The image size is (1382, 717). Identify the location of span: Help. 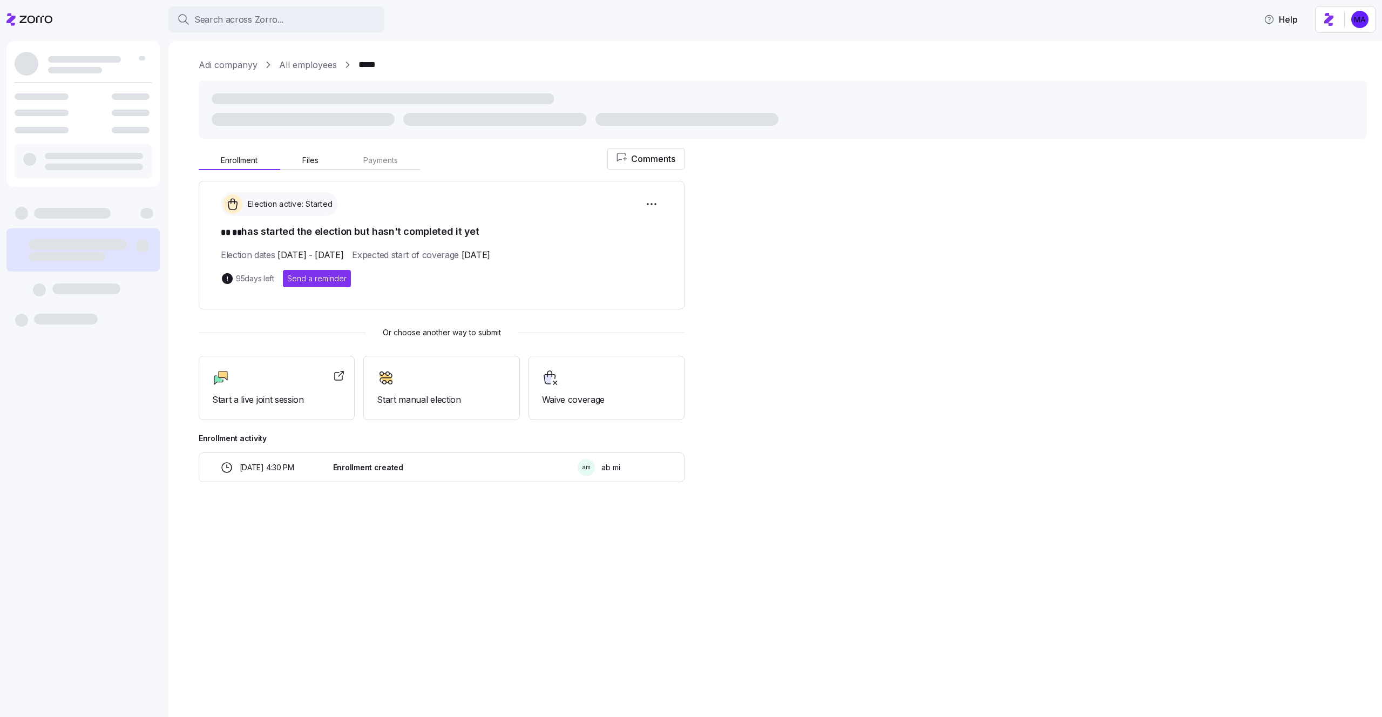
(1281, 19).